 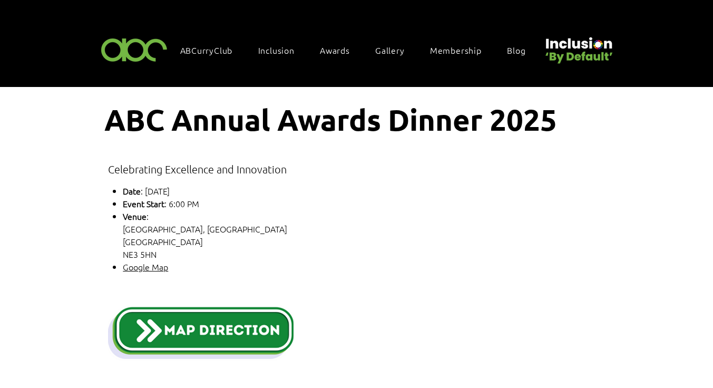 I want to click on span: Gallery, so click(x=390, y=50).